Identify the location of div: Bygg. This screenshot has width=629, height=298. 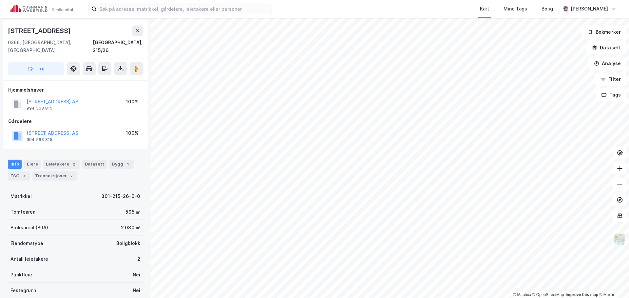
(122, 164).